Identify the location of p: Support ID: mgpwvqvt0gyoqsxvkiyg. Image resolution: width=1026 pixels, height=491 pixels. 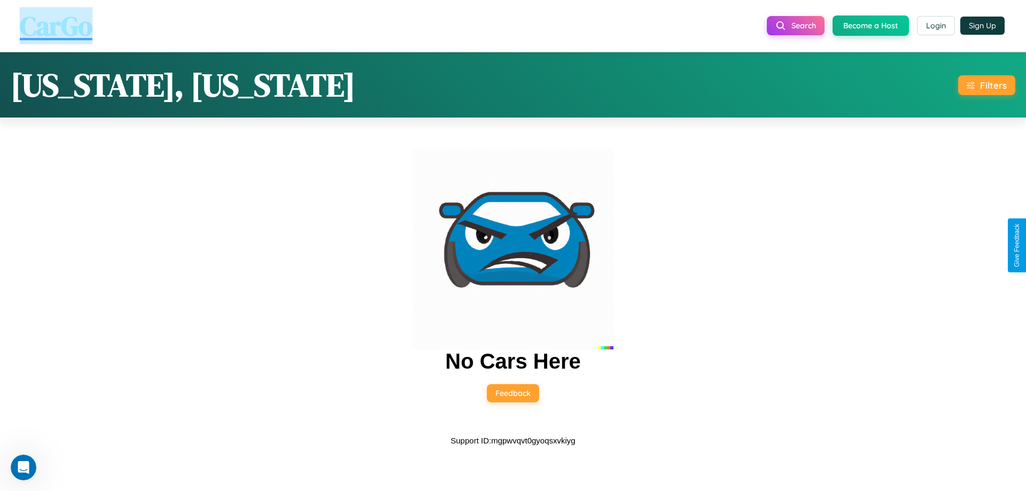
(513, 440).